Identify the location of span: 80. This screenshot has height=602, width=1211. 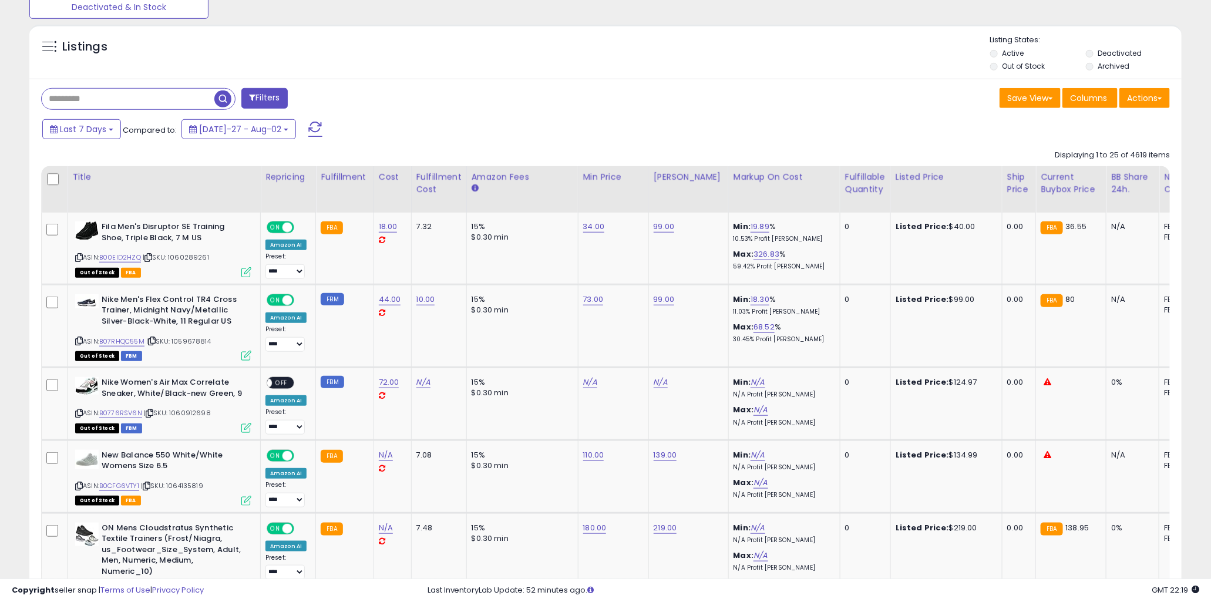
(1071, 299).